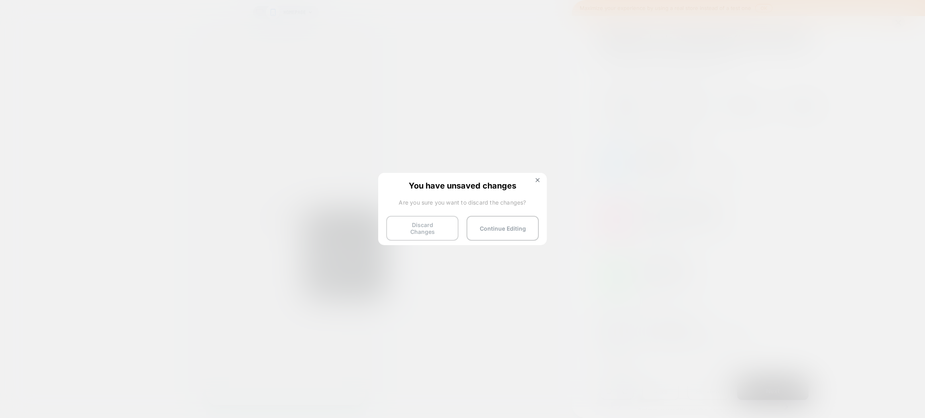 This screenshot has height=418, width=925. What do you see at coordinates (537, 180) in the screenshot?
I see `img: close` at bounding box center [537, 180].